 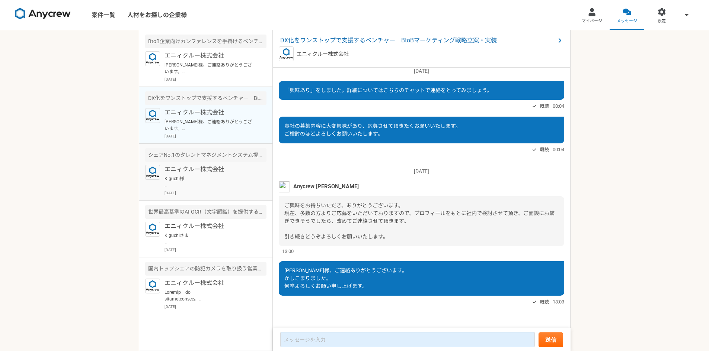 I want to click on div: BtoB企業向けカンファレンスを手掛けるベンチャーでの新規事業開発責任者を募集, so click(x=206, y=41).